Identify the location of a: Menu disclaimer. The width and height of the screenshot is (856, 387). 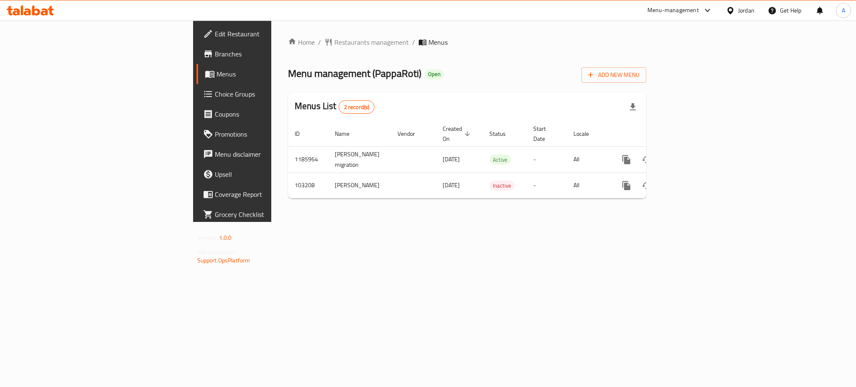
(266, 154).